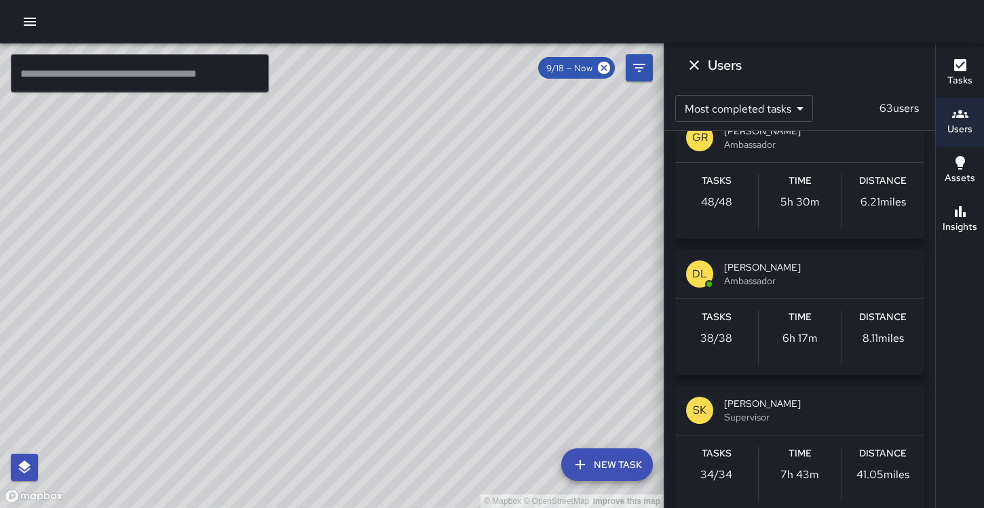 This screenshot has width=984, height=508. What do you see at coordinates (959, 122) in the screenshot?
I see `button: Users` at bounding box center [959, 122].